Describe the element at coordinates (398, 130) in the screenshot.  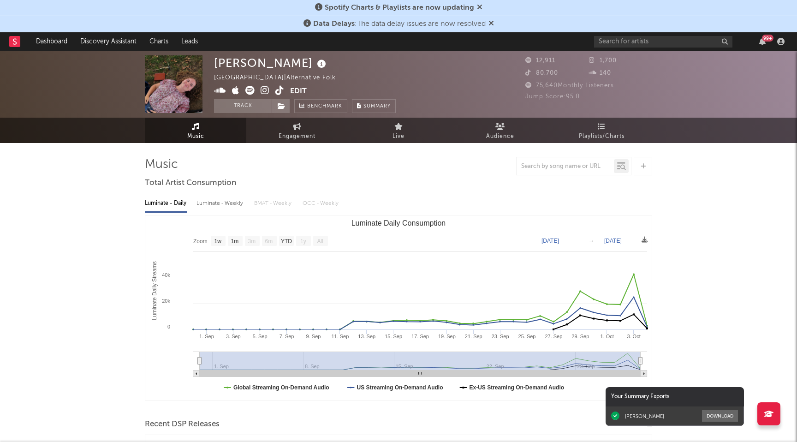
I see `a: Live` at that location.